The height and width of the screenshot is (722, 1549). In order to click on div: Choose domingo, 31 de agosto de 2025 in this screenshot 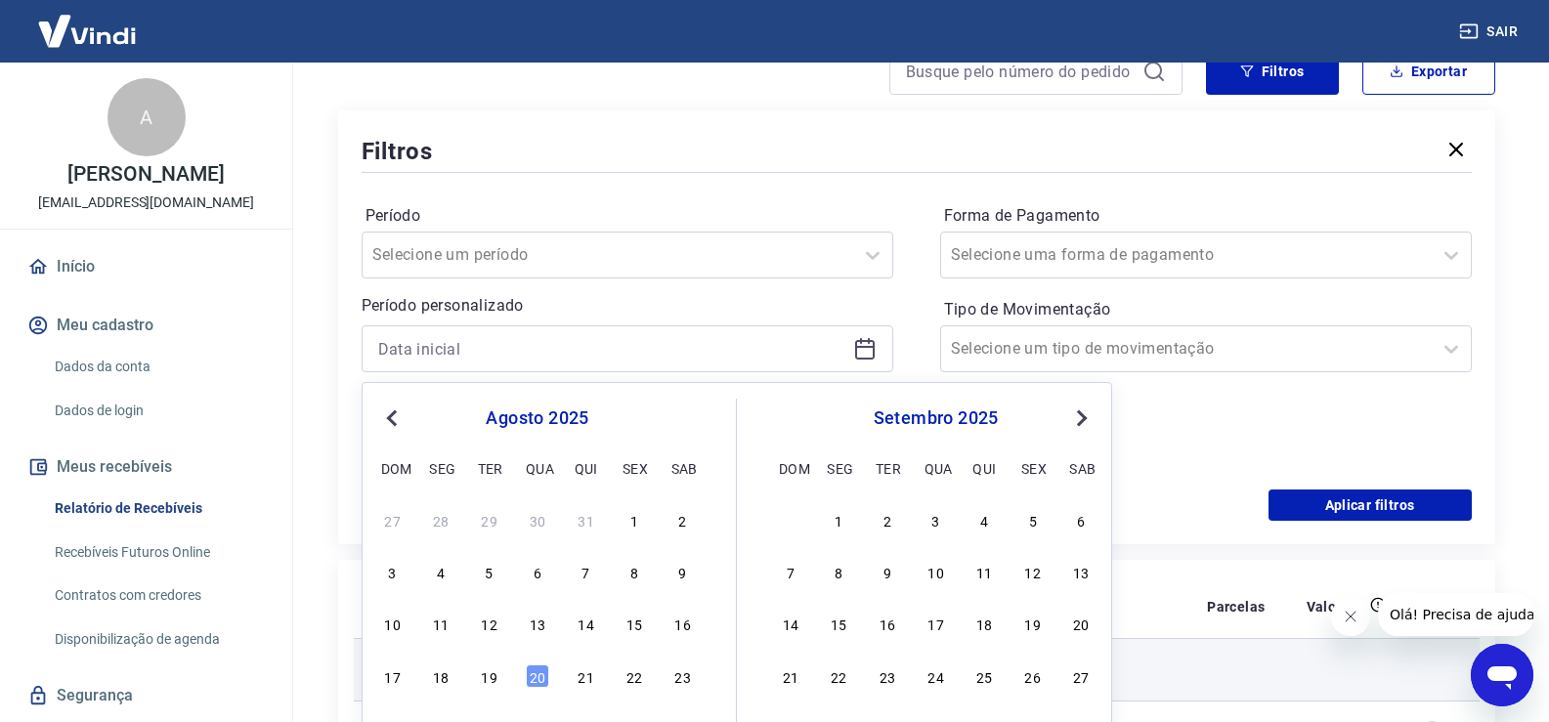, I will do `click(791, 520)`.